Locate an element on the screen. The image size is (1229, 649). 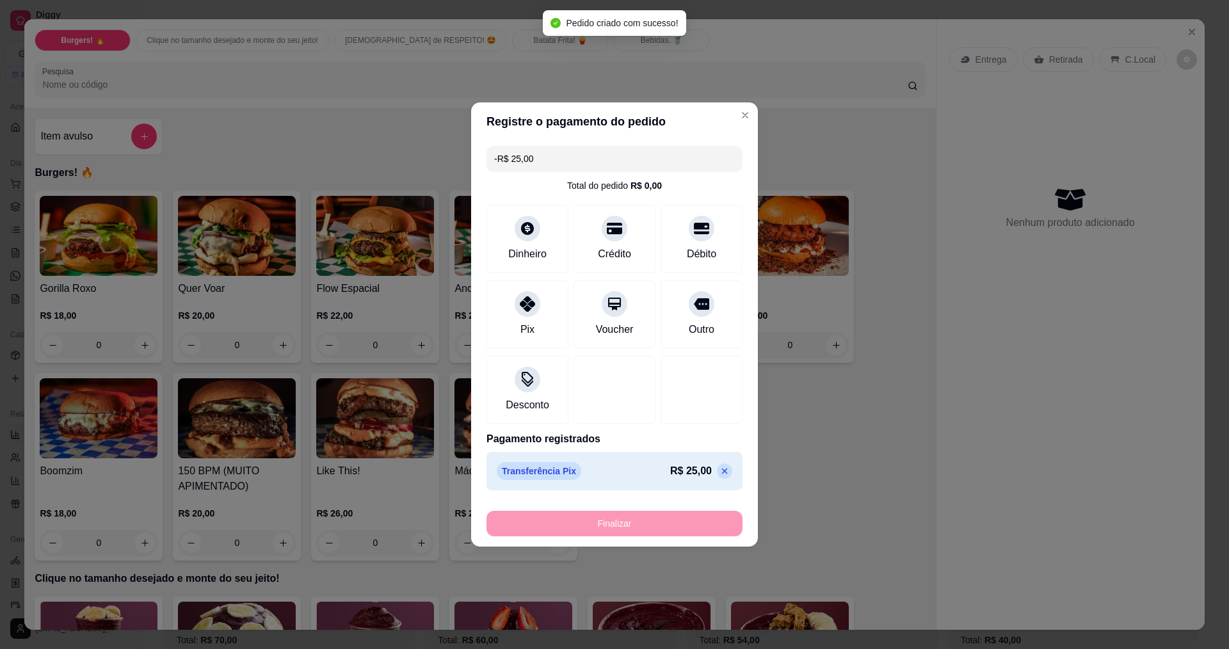
button: Close is located at coordinates (745, 115).